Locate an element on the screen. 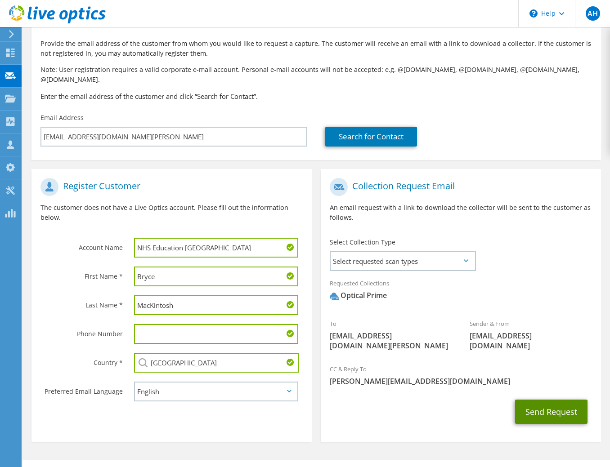 The image size is (610, 467). div: To is located at coordinates (390, 335).